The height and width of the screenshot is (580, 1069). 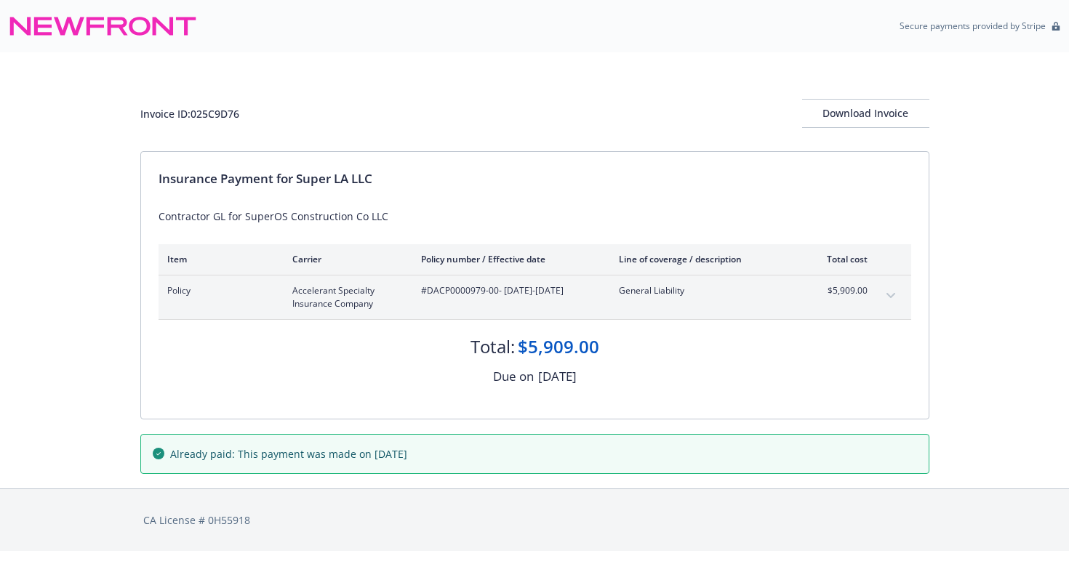 What do you see at coordinates (190, 113) in the screenshot?
I see `div: Invoice ID: 025C9D76` at bounding box center [190, 113].